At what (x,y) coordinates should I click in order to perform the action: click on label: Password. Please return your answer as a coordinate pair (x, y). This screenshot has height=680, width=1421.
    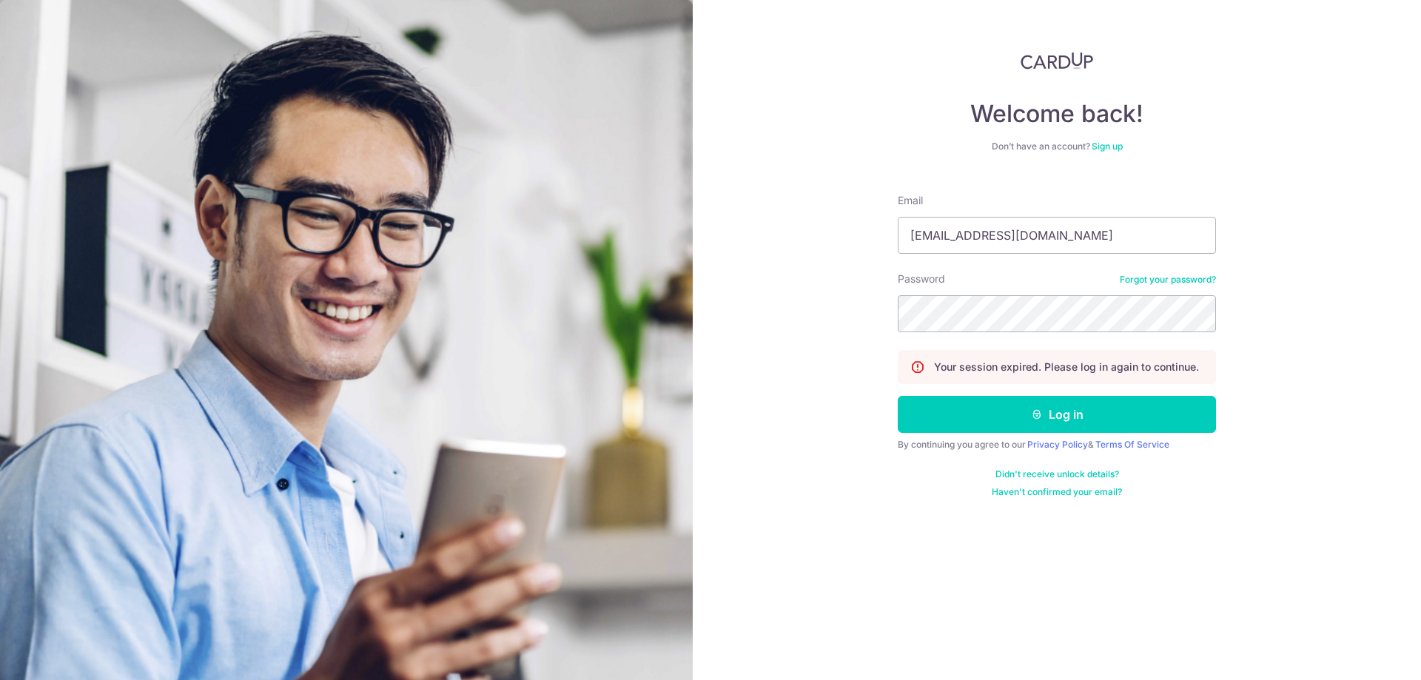
    Looking at the image, I should click on (921, 279).